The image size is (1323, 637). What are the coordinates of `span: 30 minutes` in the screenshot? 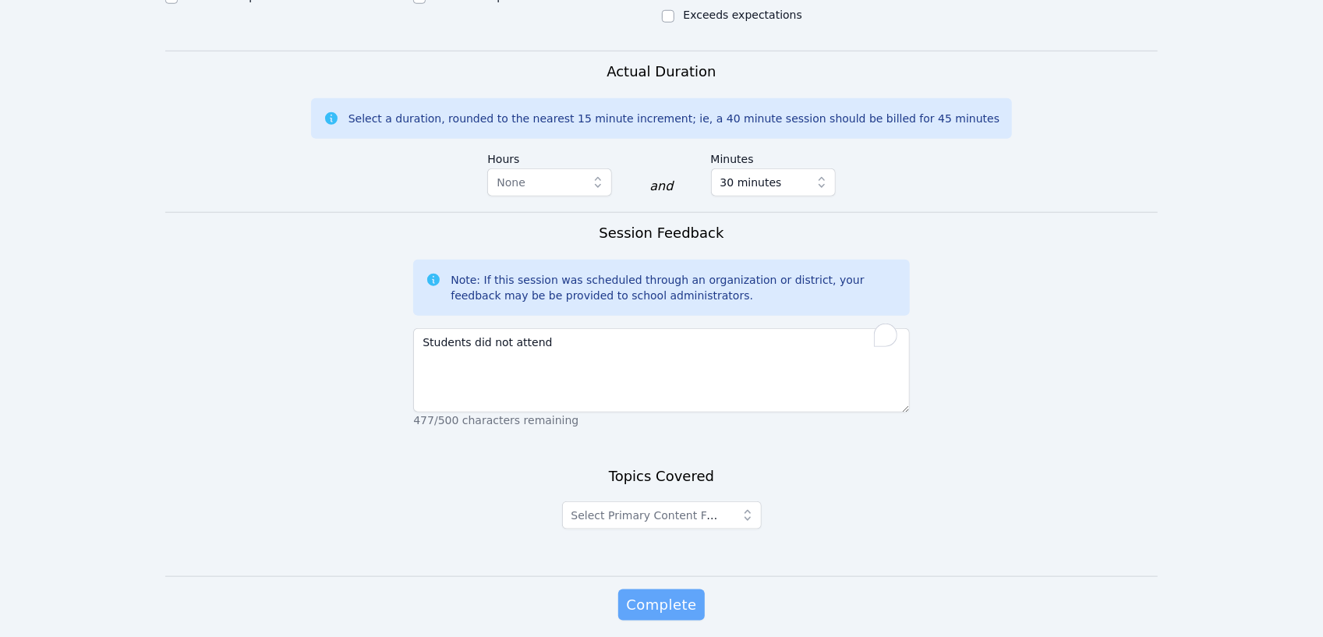 It's located at (751, 182).